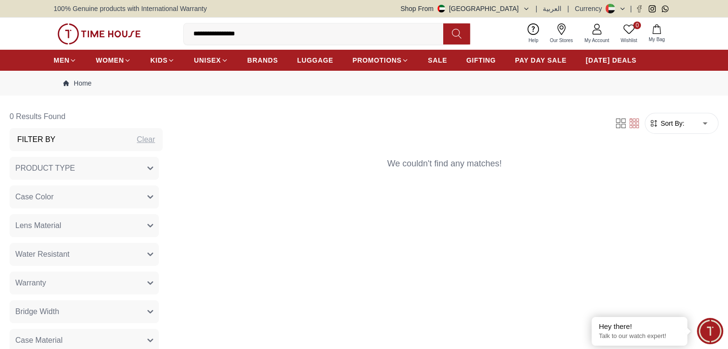  What do you see at coordinates (315, 60) in the screenshot?
I see `a: LUGGAGE` at bounding box center [315, 60].